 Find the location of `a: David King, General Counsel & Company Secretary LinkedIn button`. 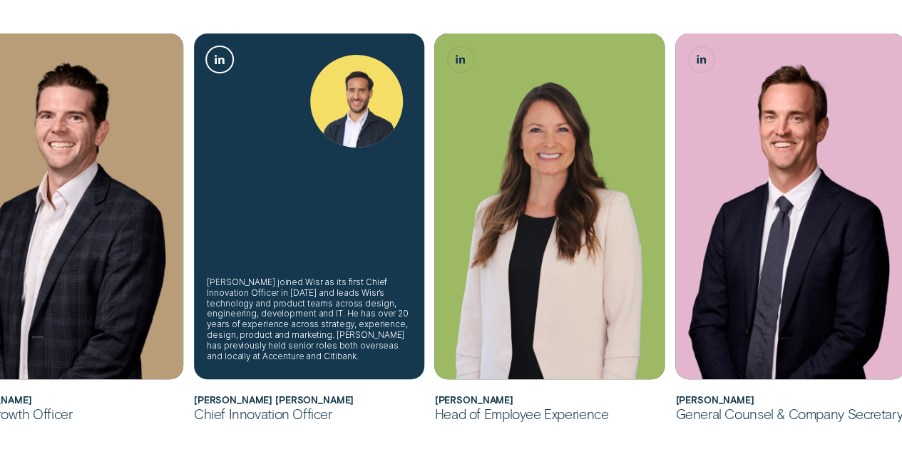

a: David King, General Counsel & Company Secretary LinkedIn button is located at coordinates (701, 60).